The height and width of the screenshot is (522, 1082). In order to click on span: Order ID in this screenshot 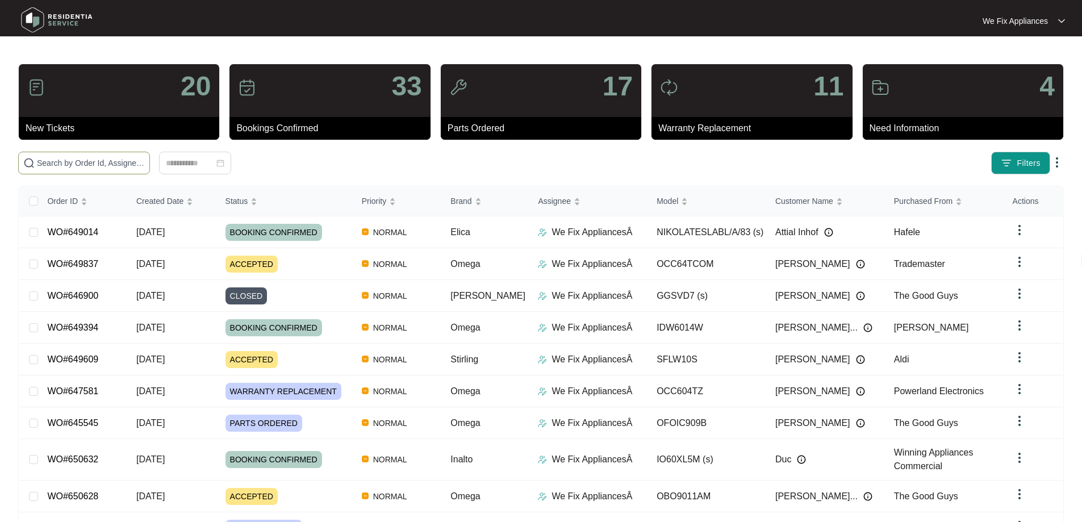, I will do `click(62, 201)`.